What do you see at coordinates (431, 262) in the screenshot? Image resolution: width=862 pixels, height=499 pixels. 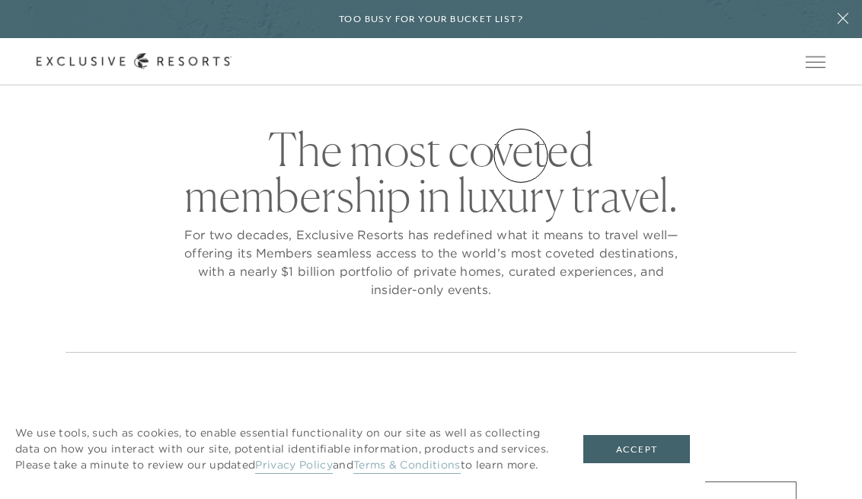 I see `p: For two decades, Exclusive Resorts has redefined what it means to travel well—offering its Member...` at bounding box center [431, 262].